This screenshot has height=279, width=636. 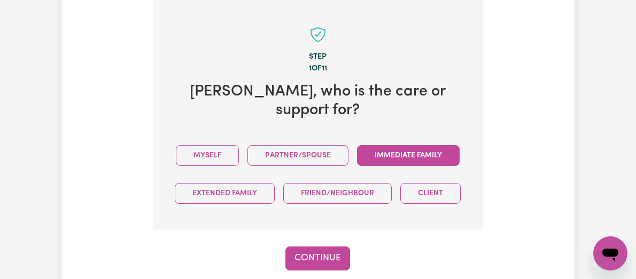 What do you see at coordinates (337, 193) in the screenshot?
I see `button: Friend/Neighbour` at bounding box center [337, 193].